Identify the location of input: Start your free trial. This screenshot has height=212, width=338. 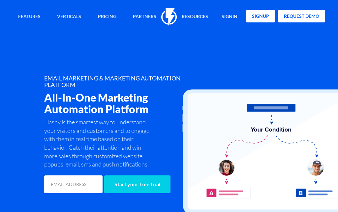
(137, 184).